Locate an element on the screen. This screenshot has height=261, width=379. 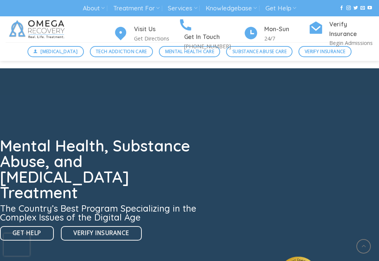
a: Tech Addiction Care is located at coordinates (122, 52).